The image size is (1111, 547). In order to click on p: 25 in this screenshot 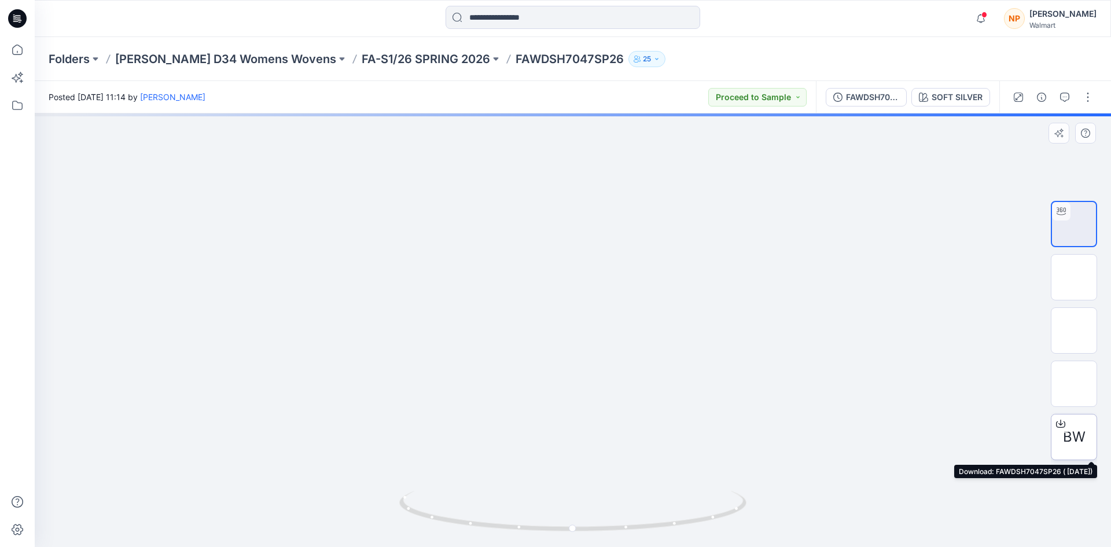, I will do `click(647, 59)`.